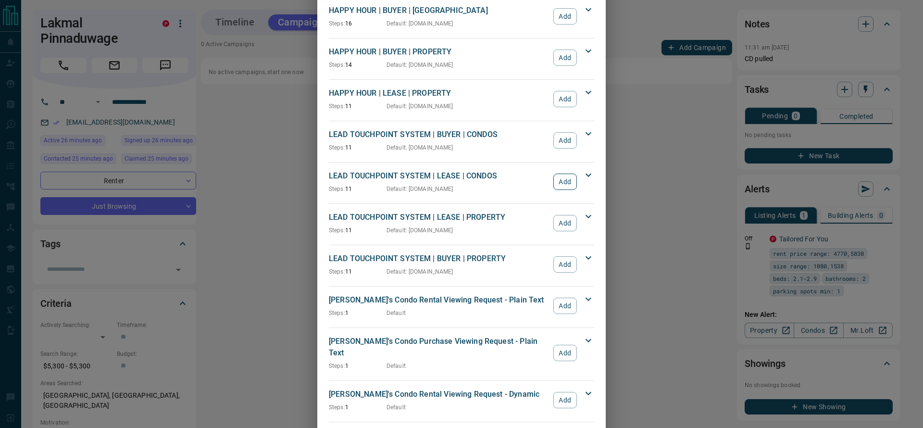 The height and width of the screenshot is (428, 923). Describe the element at coordinates (358, 65) in the screenshot. I see `p: 14` at that location.